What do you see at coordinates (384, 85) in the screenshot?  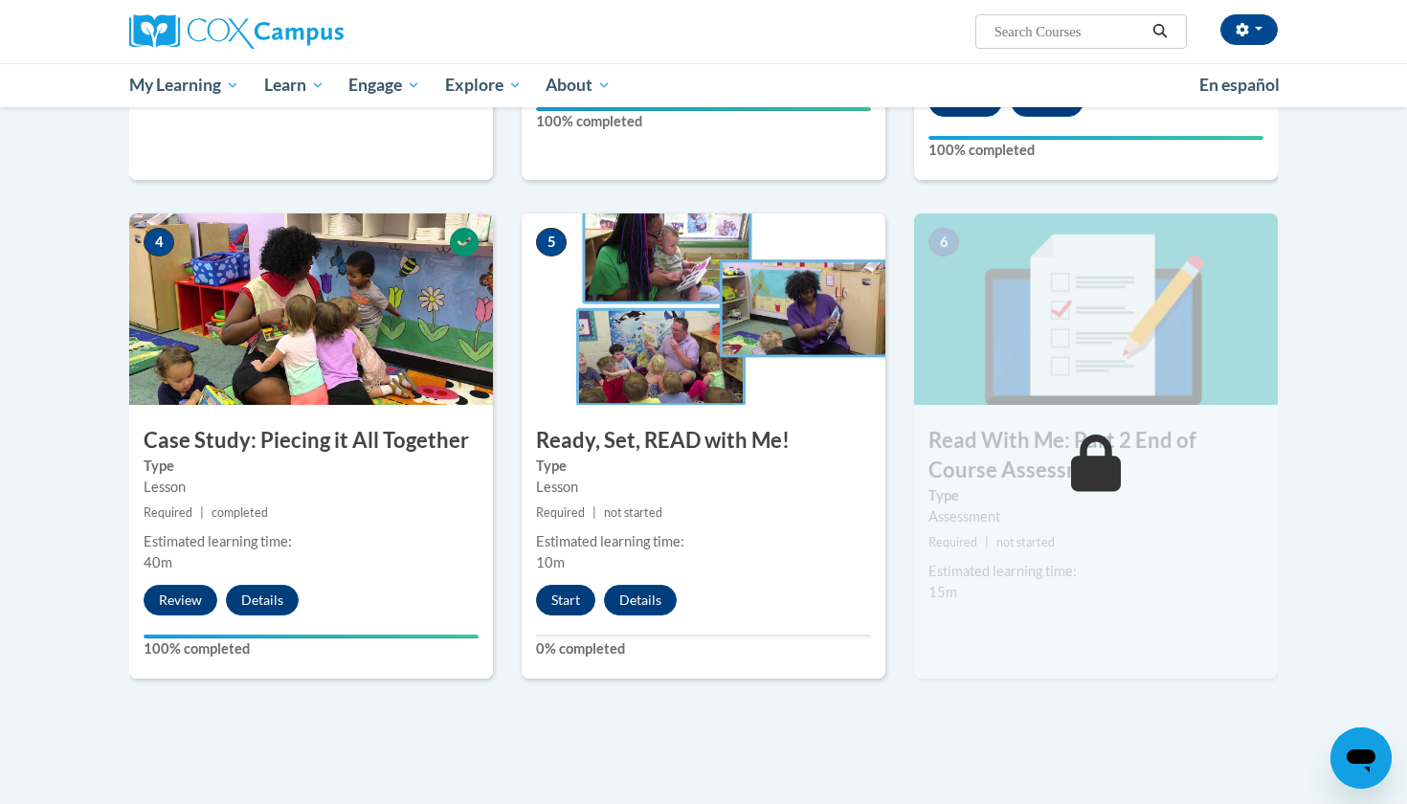 I see `span: Engage` at bounding box center [384, 85].